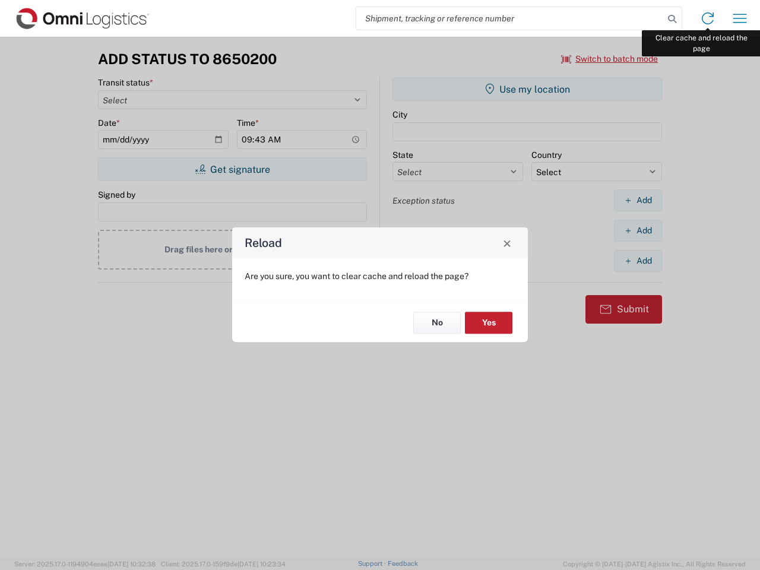  What do you see at coordinates (510, 18) in the screenshot?
I see `input: Shipment, tracking or reference number` at bounding box center [510, 18].